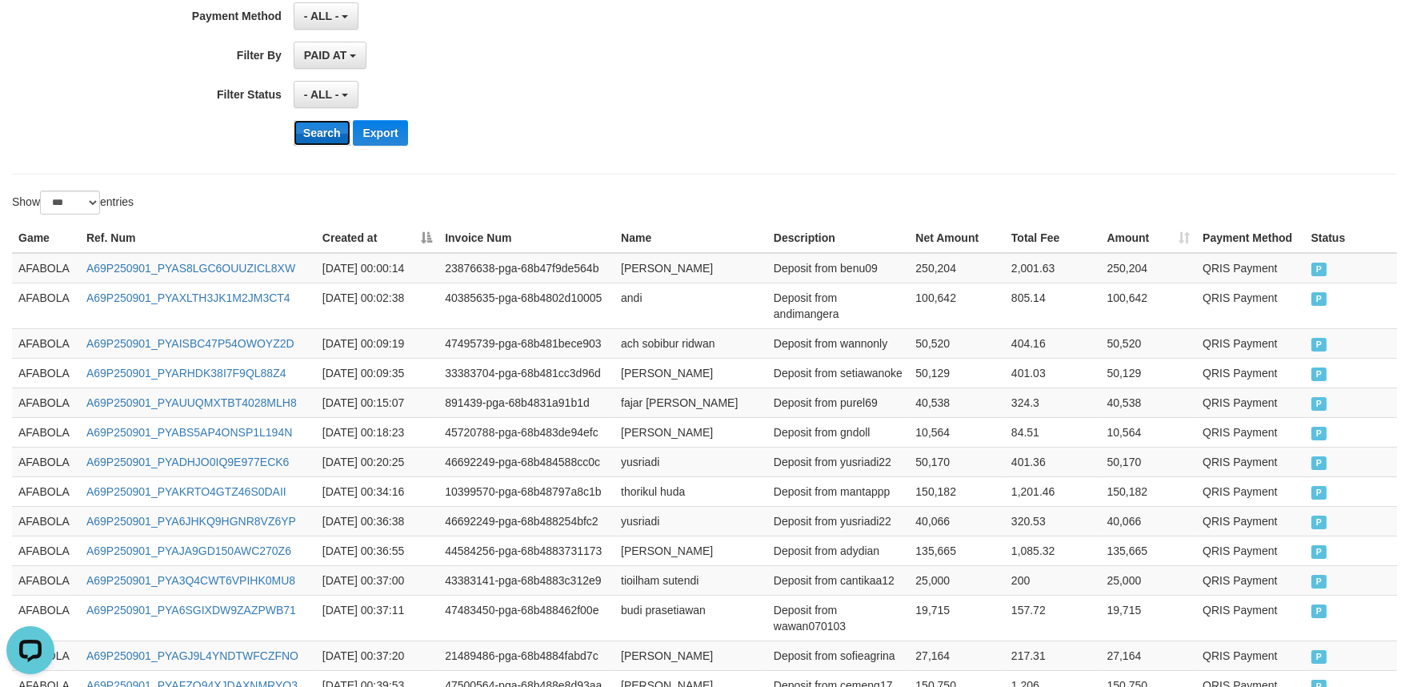 The height and width of the screenshot is (687, 1409). What do you see at coordinates (527, 431) in the screenshot?
I see `td: 45720788-pga-68b483de94efc` at bounding box center [527, 431].